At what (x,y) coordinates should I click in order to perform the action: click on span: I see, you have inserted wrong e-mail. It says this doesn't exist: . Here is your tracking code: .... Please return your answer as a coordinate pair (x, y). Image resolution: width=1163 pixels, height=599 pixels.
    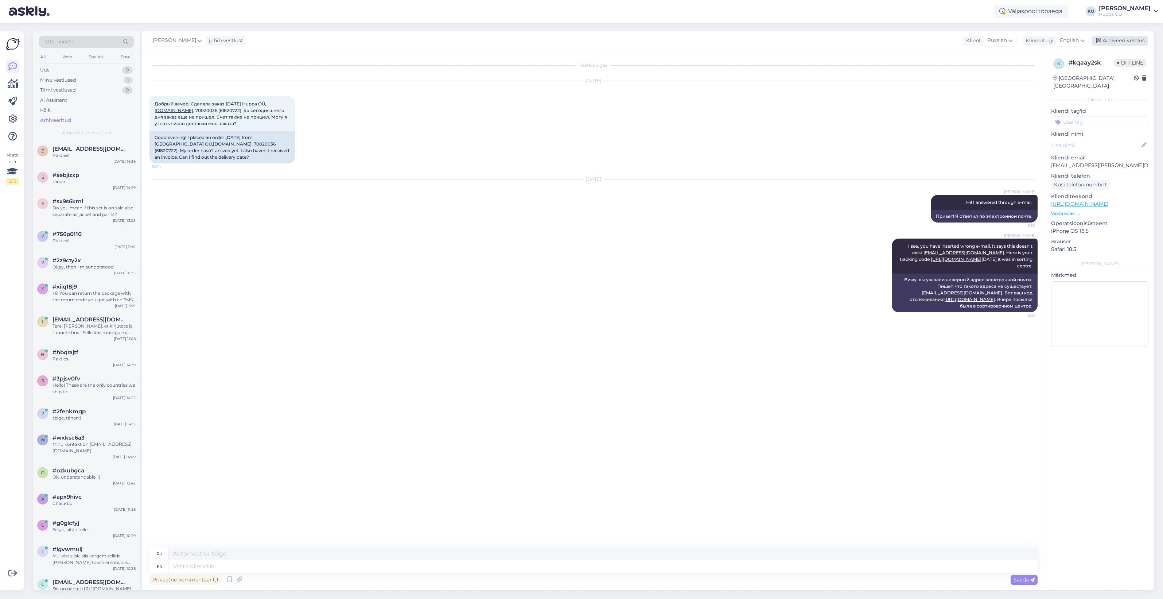
    Looking at the image, I should click on (967, 256).